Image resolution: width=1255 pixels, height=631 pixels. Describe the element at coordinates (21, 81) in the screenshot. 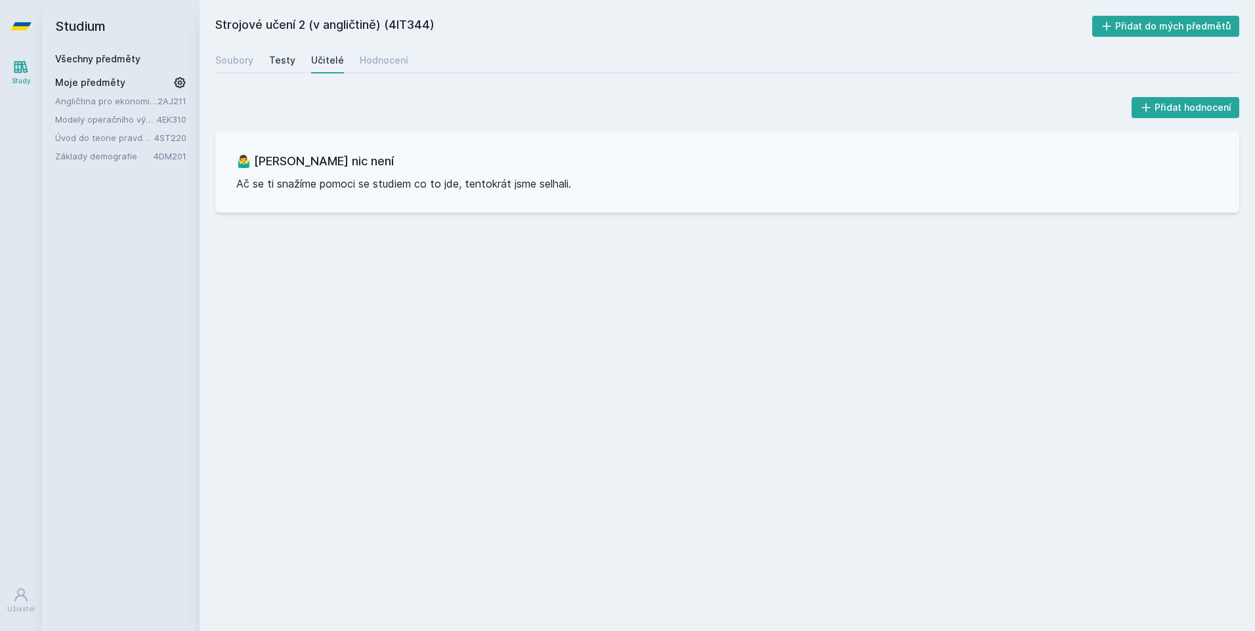

I see `div: Study` at that location.